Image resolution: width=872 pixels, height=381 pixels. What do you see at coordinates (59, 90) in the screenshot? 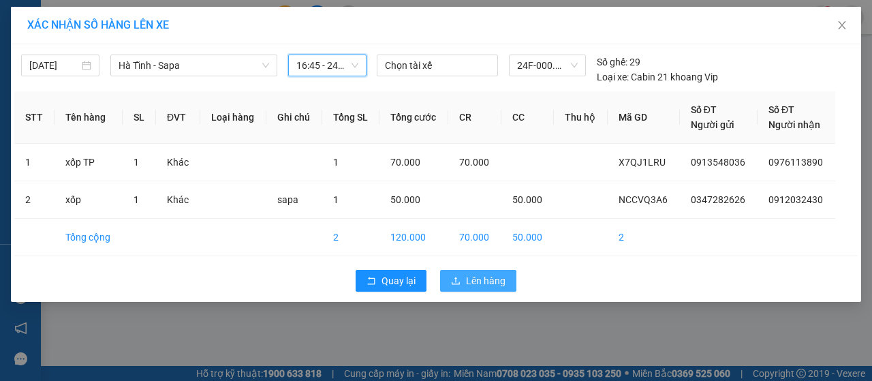
I see `h2: NCCVQ3A6` at bounding box center [59, 90].